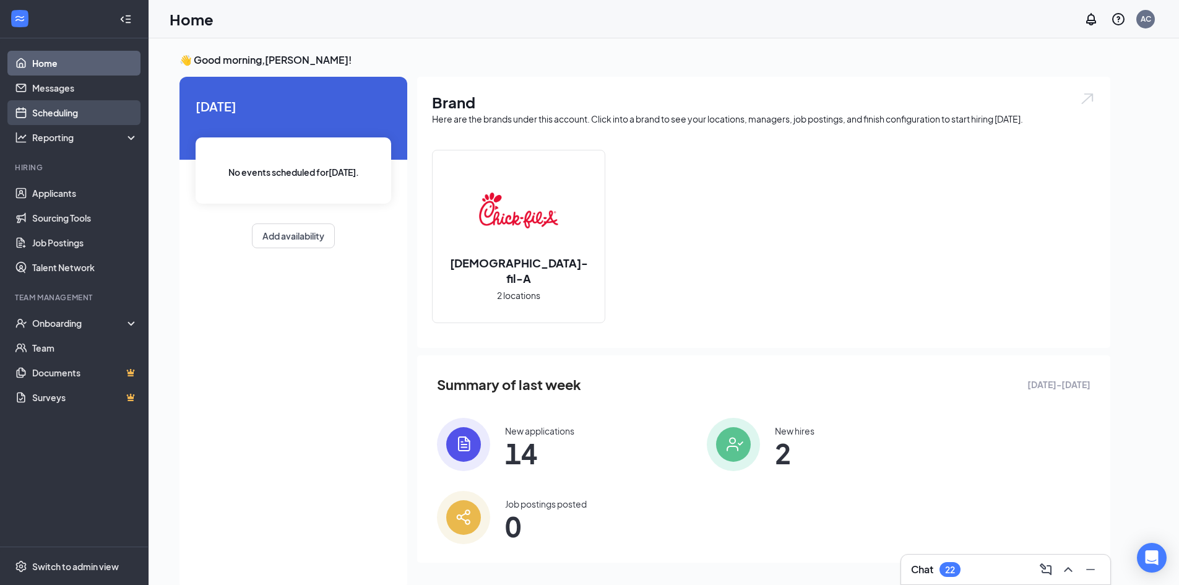  Describe the element at coordinates (546, 526) in the screenshot. I see `span: 0` at that location.